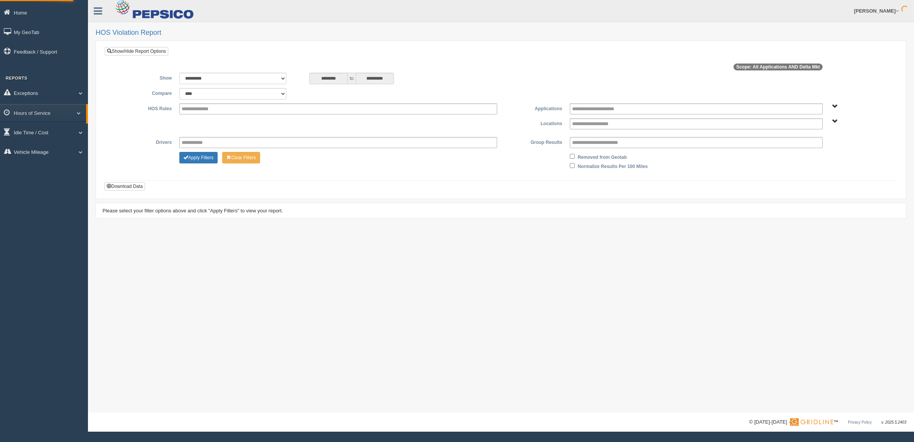  What do you see at coordinates (501, 33) in the screenshot?
I see `h2: HOS Violation Report` at bounding box center [501, 33].